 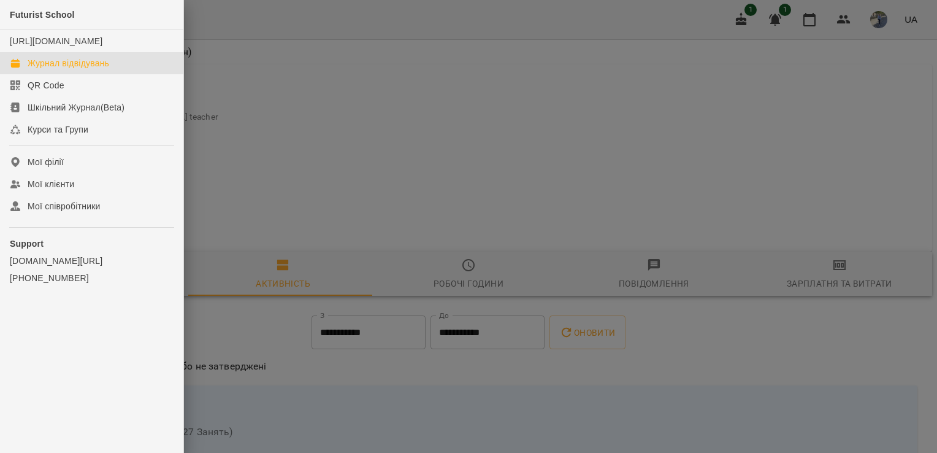 What do you see at coordinates (68, 63) in the screenshot?
I see `div: Журнал відвідувань` at bounding box center [68, 63].